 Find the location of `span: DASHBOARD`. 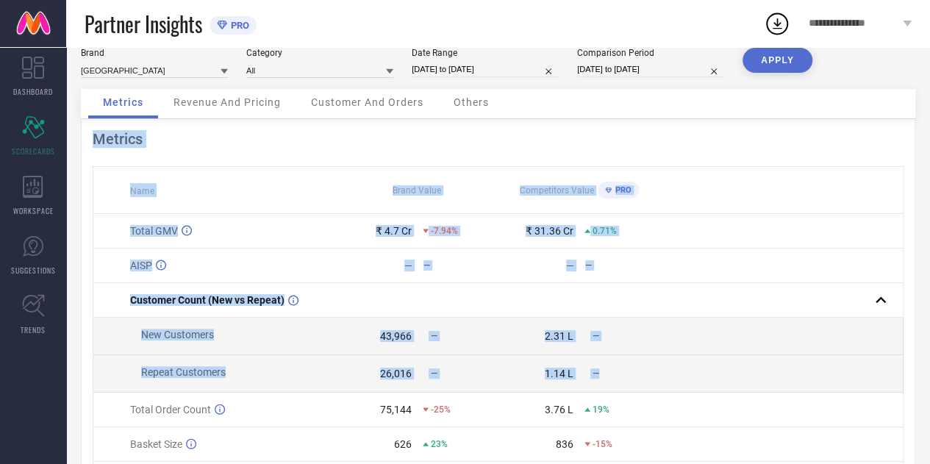

span: DASHBOARD is located at coordinates (33, 91).